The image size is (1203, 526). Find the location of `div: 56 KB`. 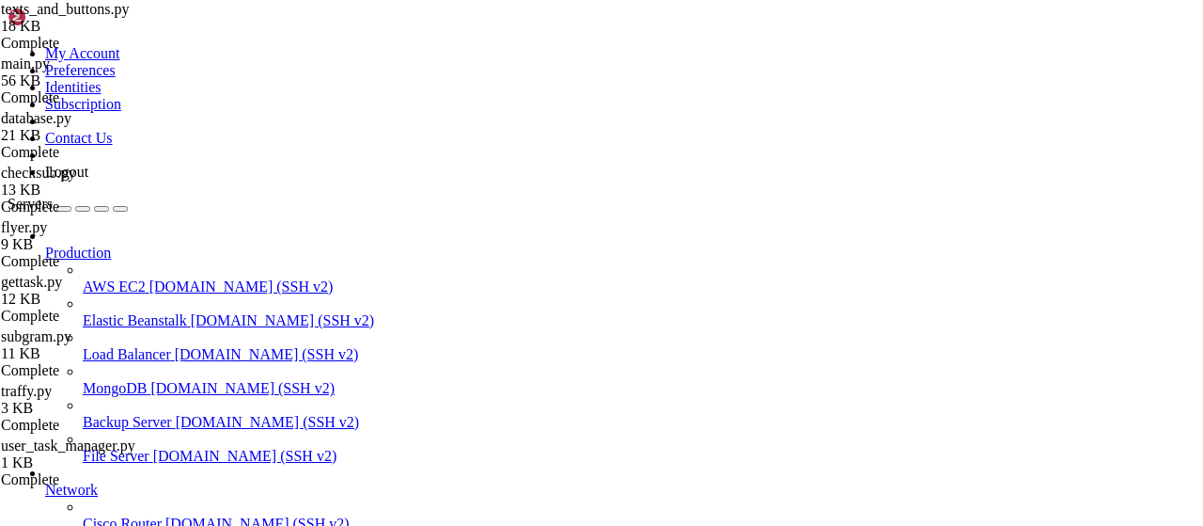

div: 56 KB is located at coordinates (95, 81).